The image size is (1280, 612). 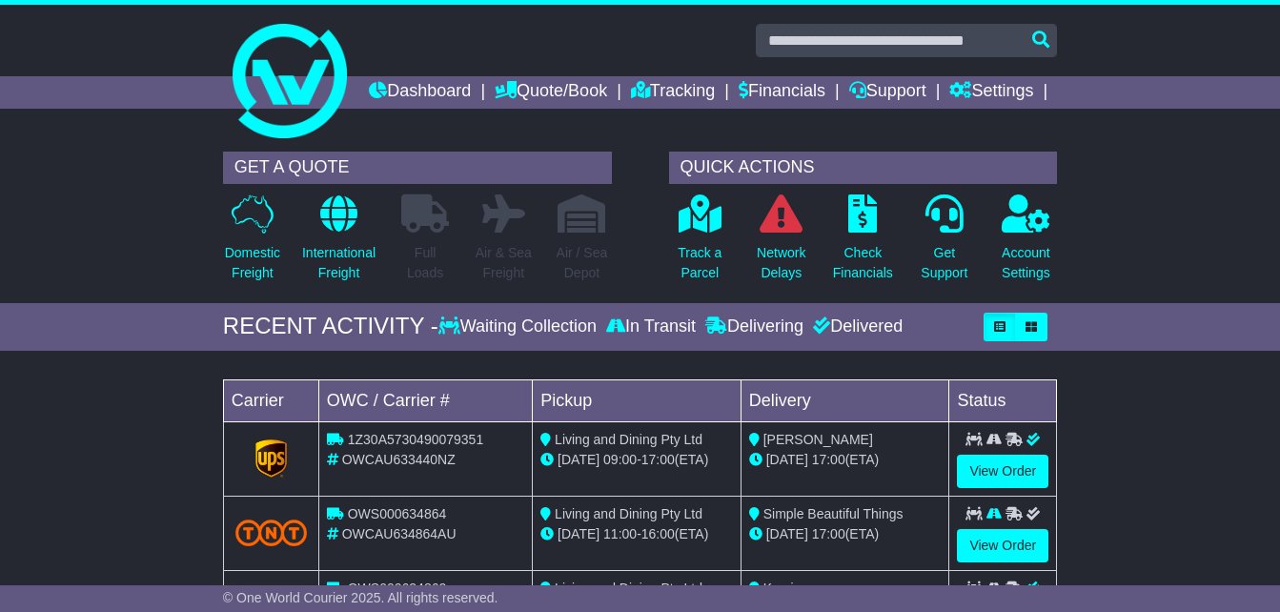 What do you see at coordinates (271, 400) in the screenshot?
I see `td: Carrier` at bounding box center [271, 400].